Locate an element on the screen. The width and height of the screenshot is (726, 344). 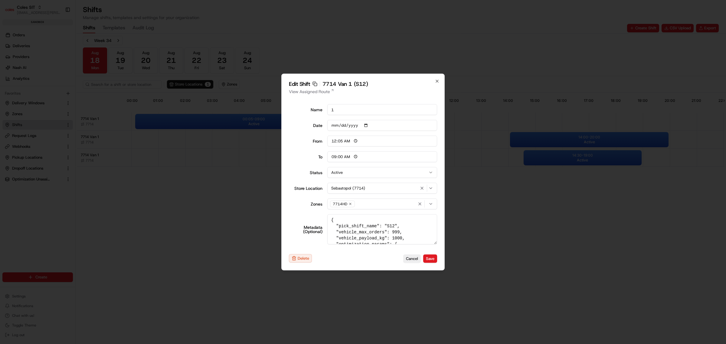
button: Save is located at coordinates (430, 259).